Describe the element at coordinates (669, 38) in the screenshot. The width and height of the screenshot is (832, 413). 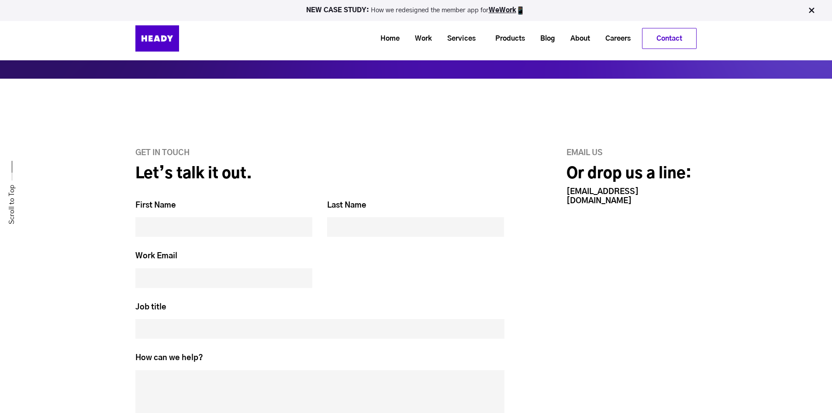
I see `a: Contact` at that location.